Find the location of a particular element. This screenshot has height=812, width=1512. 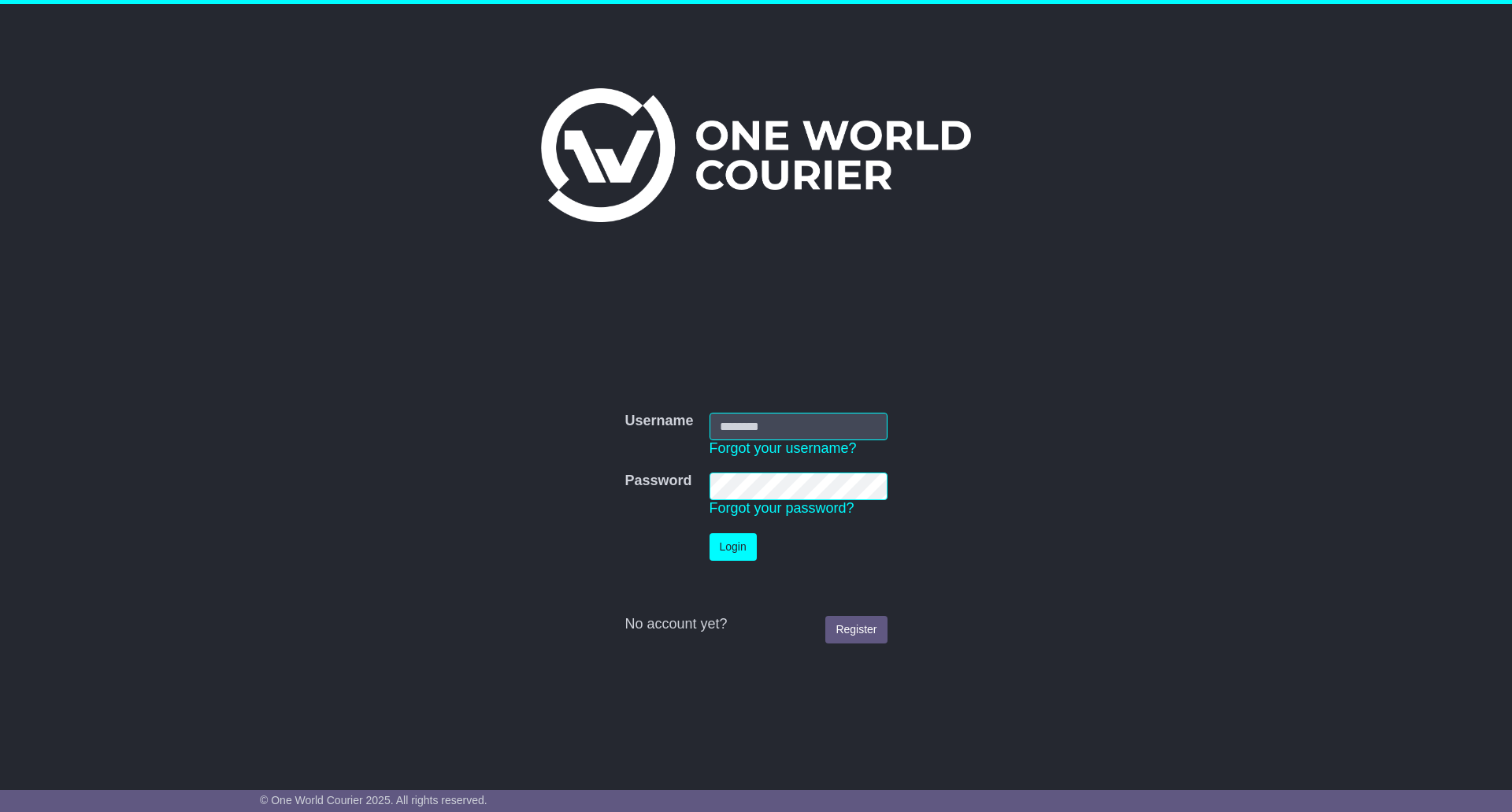

span: © One World Courier 2025. All rights reserved. is located at coordinates (374, 800).